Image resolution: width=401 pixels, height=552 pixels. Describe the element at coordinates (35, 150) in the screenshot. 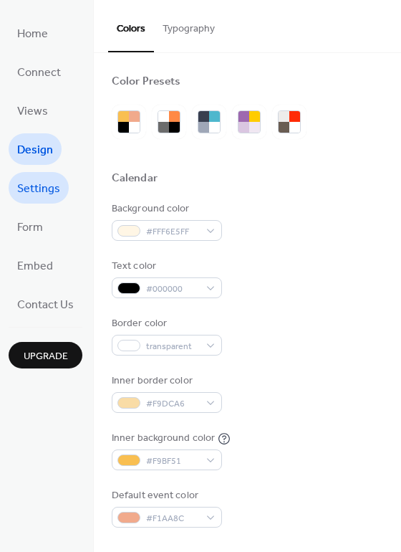

I see `span: Design` at that location.